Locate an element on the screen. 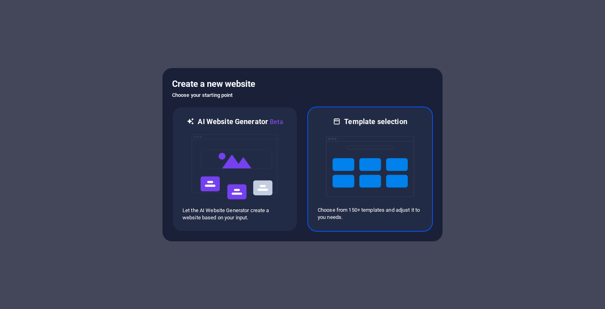  h6: Template selection is located at coordinates (376, 122).